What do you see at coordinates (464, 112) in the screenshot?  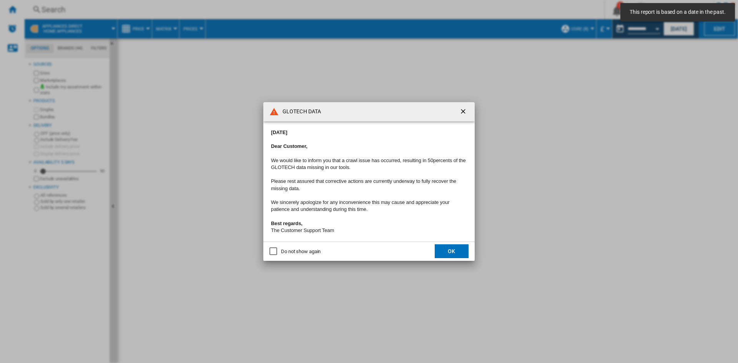 I see `button: getI18NText('BUTTONS.CLOSE_DIALOG')` at bounding box center [464, 112].